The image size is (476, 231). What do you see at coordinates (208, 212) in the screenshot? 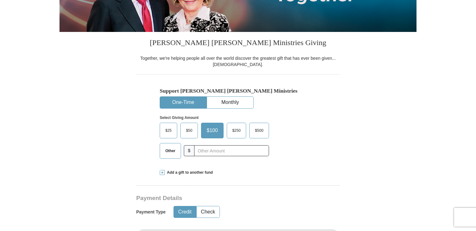
I see `button: Check` at bounding box center [208, 212].